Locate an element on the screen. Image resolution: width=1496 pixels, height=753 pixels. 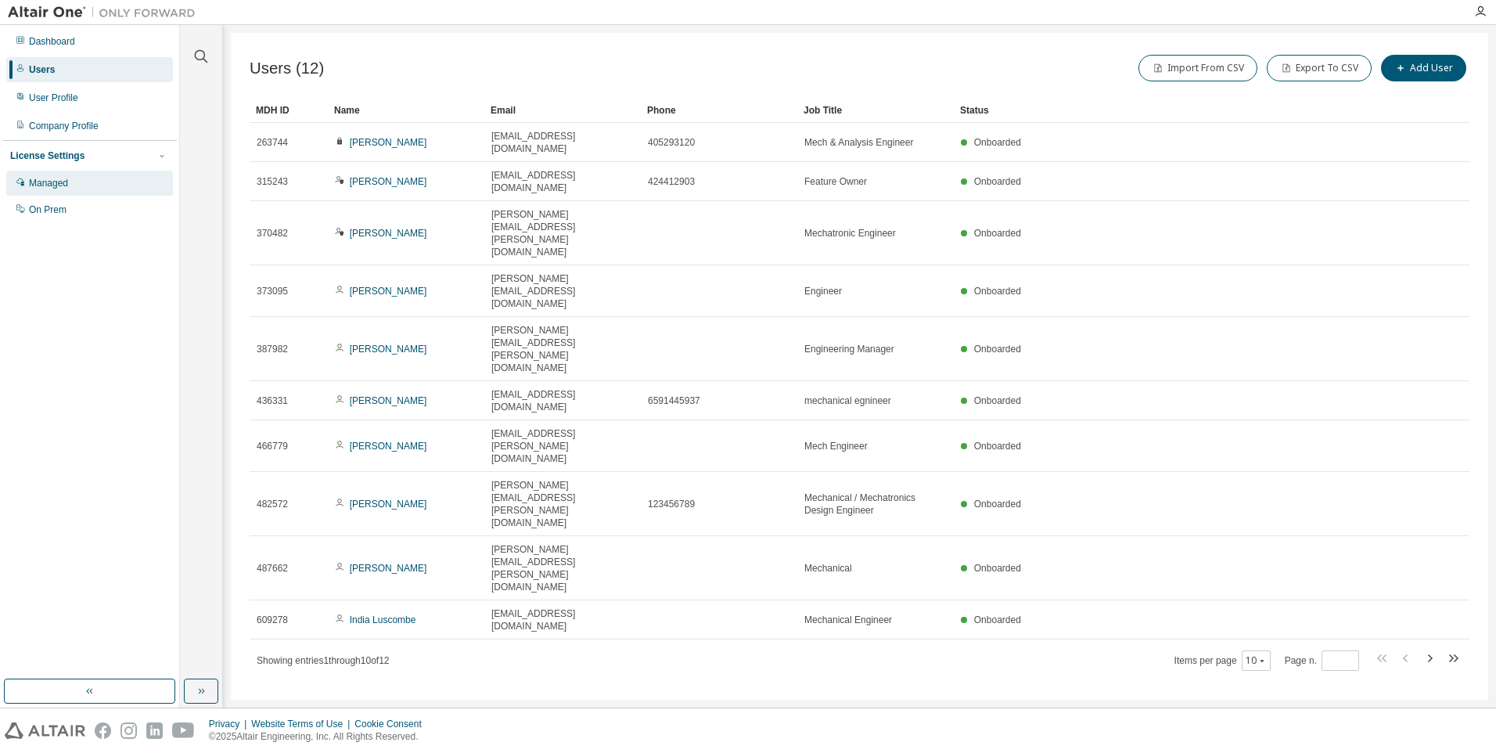
img: altair_logo.svg is located at coordinates (45, 730).